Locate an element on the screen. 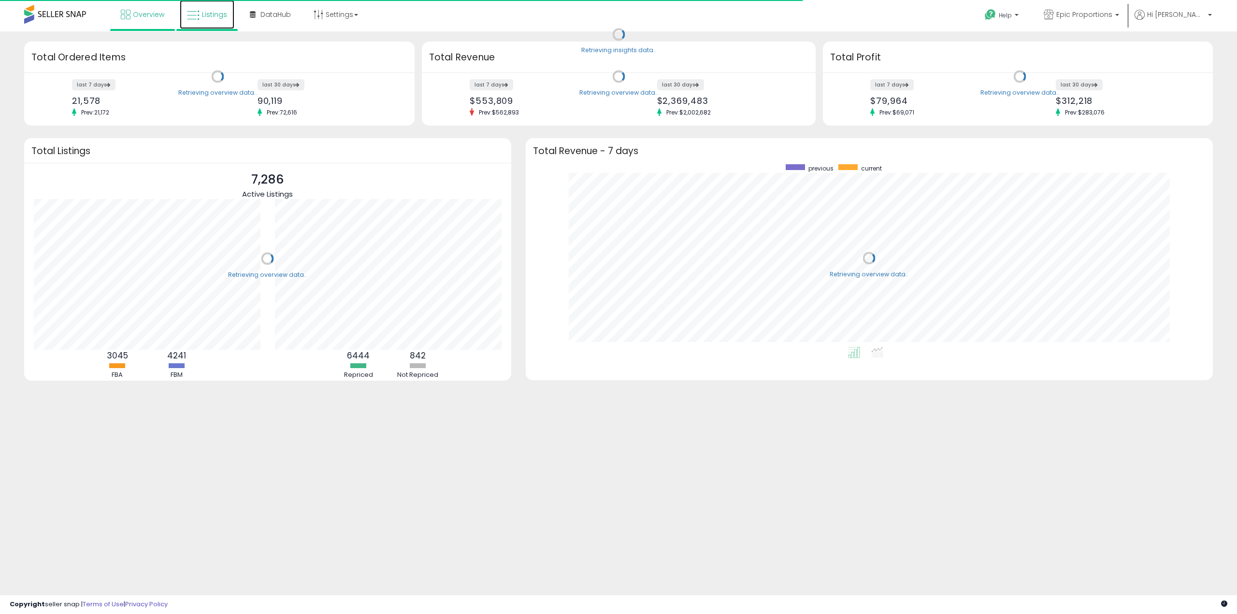 Image resolution: width=1237 pixels, height=614 pixels. span: Help is located at coordinates (1005, 15).